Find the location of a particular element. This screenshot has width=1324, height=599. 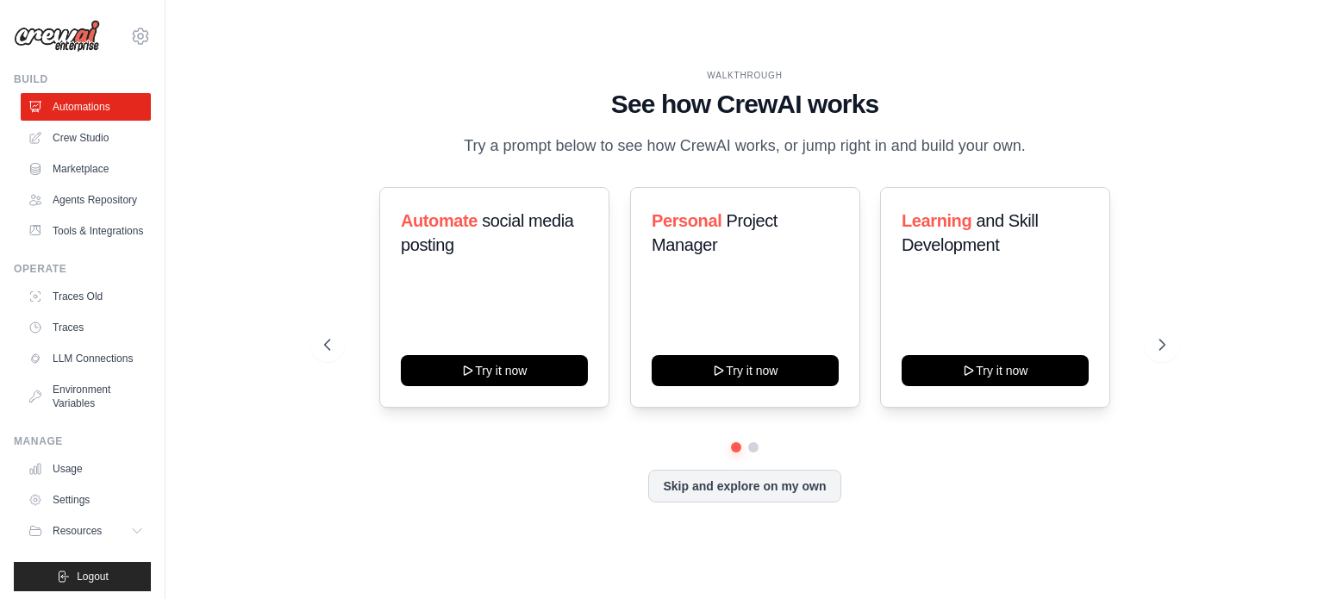

button: Skip and explore on my own is located at coordinates (744, 486).